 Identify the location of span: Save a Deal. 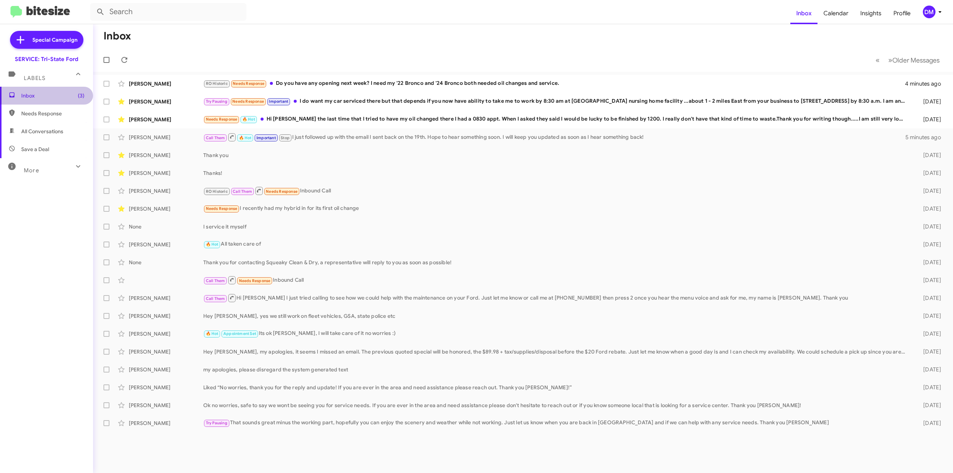
(35, 149).